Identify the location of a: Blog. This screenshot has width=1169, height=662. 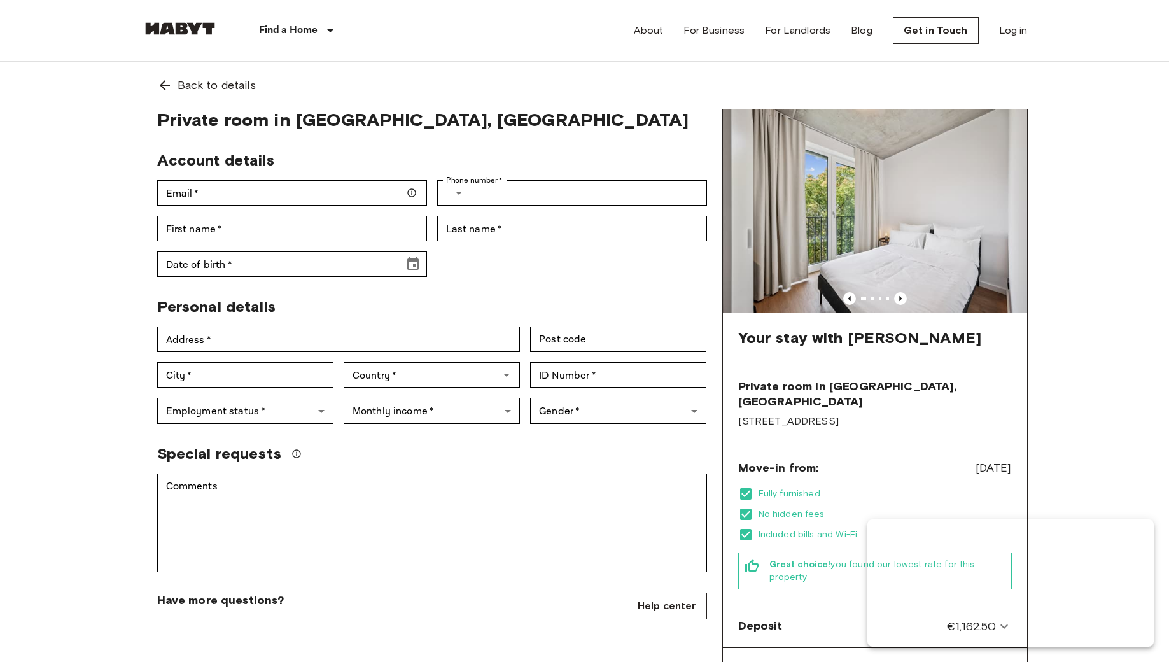
(862, 31).